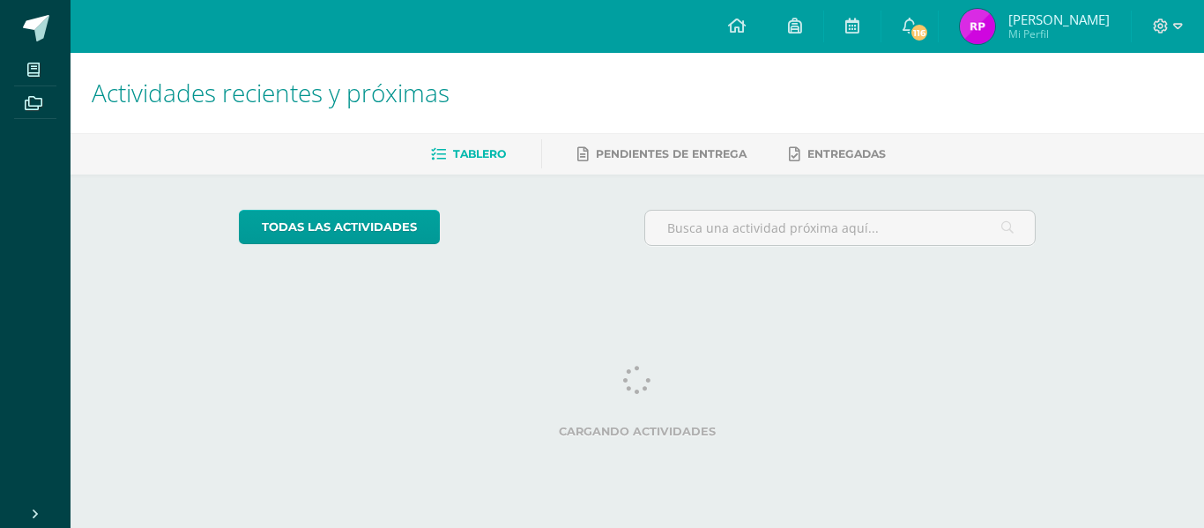 Image resolution: width=1204 pixels, height=528 pixels. What do you see at coordinates (671, 153) in the screenshot?
I see `span: Pendientes de entrega` at bounding box center [671, 153].